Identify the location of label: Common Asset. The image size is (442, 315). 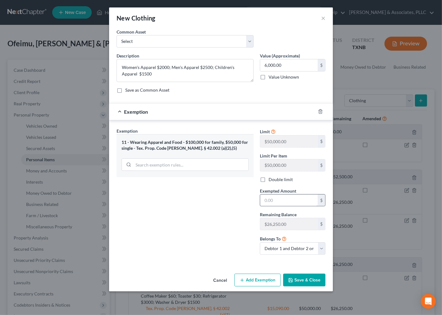
(131, 32).